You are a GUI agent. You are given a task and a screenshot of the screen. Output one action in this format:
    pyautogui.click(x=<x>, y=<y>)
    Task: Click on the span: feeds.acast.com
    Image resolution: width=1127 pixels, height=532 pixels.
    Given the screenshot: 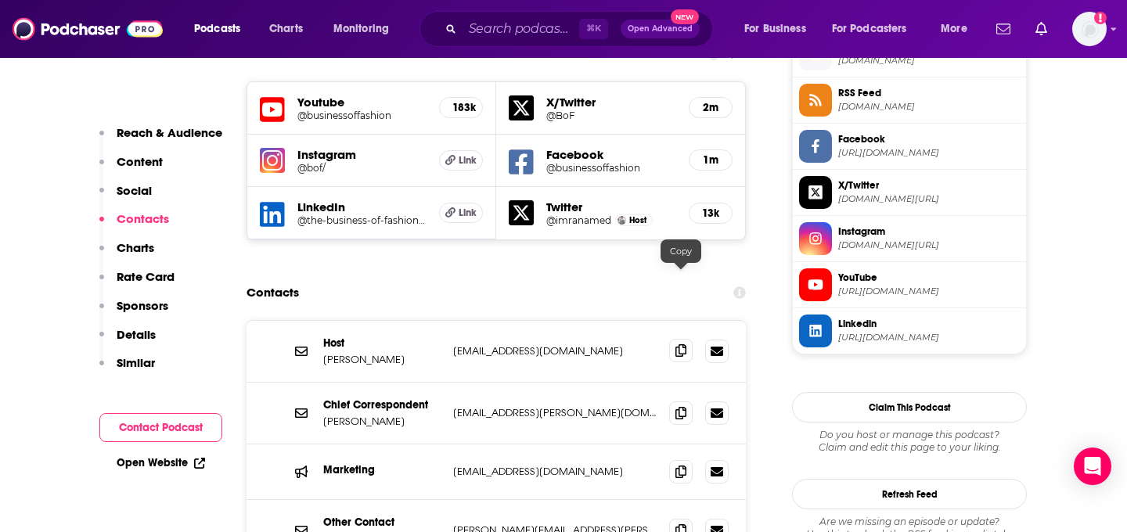 What is the action you would take?
    pyautogui.click(x=929, y=106)
    